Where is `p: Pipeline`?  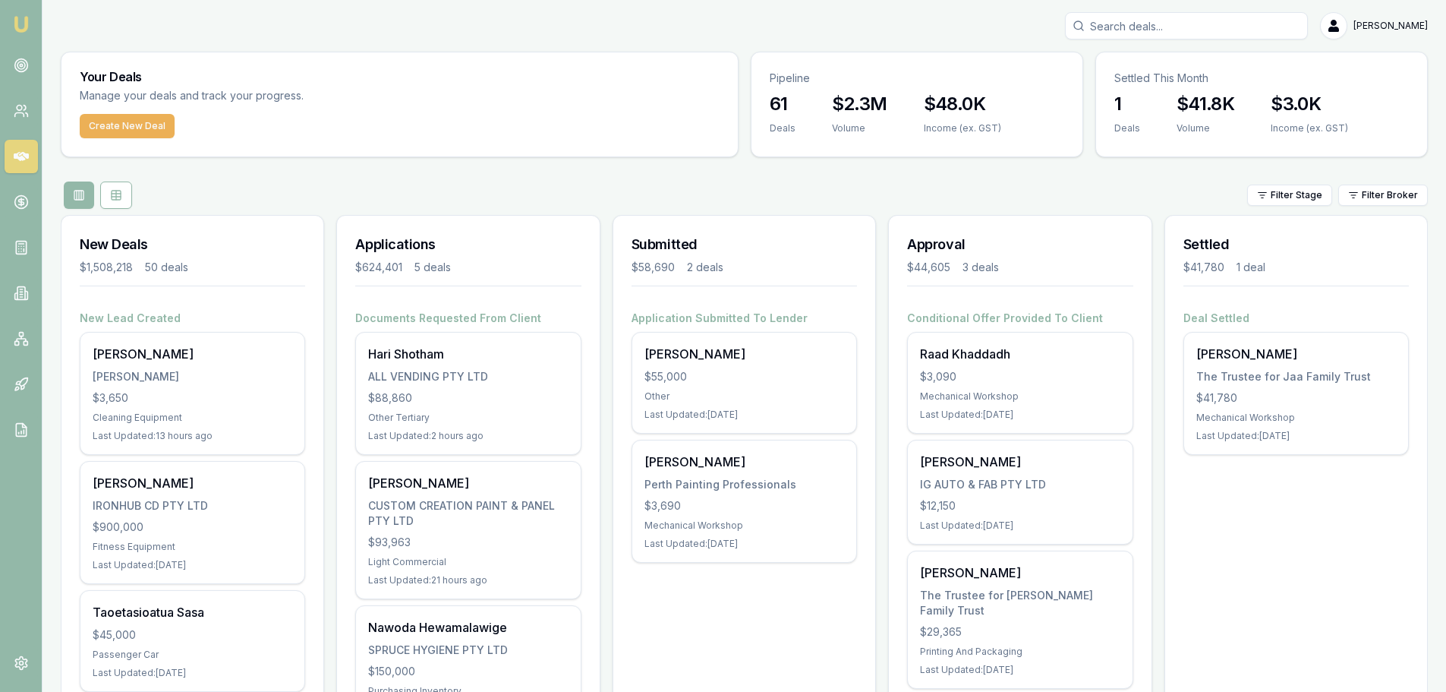
p: Pipeline is located at coordinates (917, 78).